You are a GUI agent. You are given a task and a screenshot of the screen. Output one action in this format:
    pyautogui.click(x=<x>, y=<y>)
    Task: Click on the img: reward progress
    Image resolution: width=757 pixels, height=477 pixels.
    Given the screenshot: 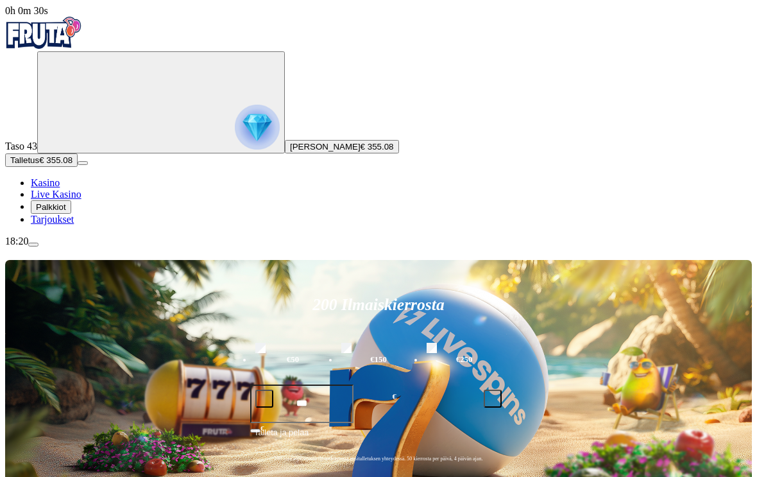 What is the action you would take?
    pyautogui.click(x=257, y=127)
    